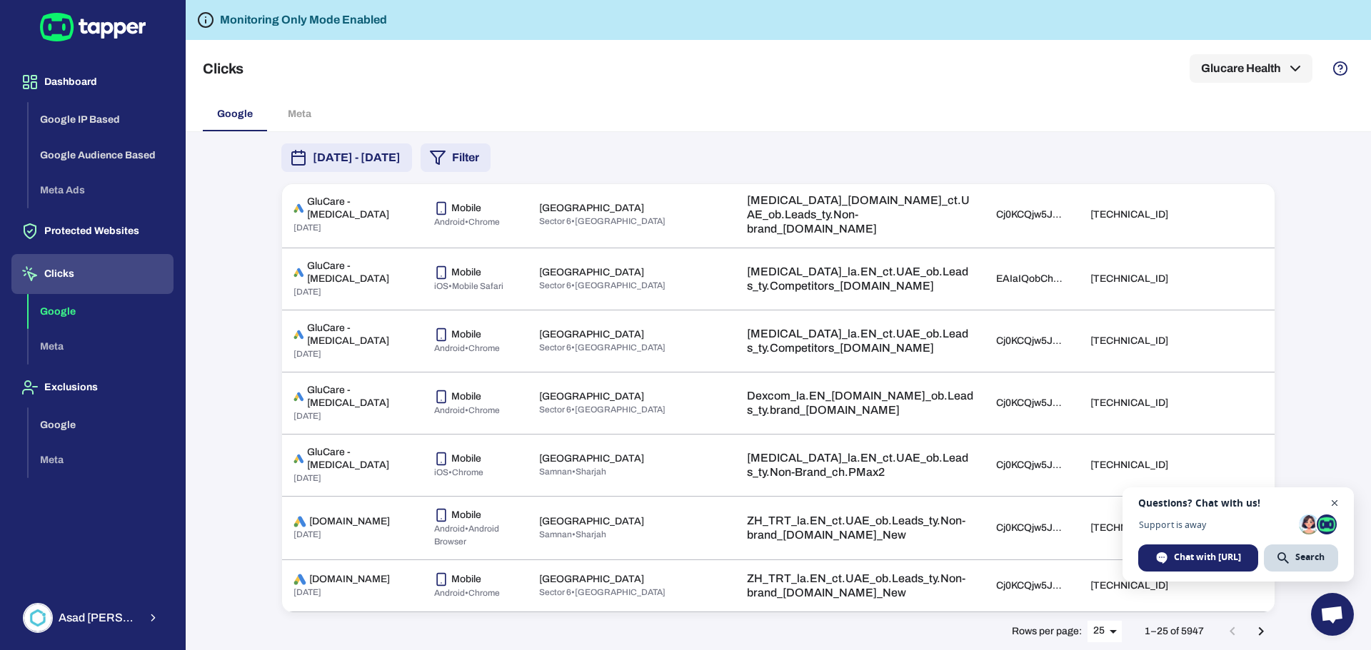  What do you see at coordinates (1031, 465) in the screenshot?
I see `div: Cj0KCQjw5JXFBhCrARIsAL1ckPvFZtUrMaGwdjRaIpsmSdCeyGGfdbYiW5S9ZfRboZ8d9CZubqhzz_kaAn_pEALw_wcB` at bounding box center [1031, 465].